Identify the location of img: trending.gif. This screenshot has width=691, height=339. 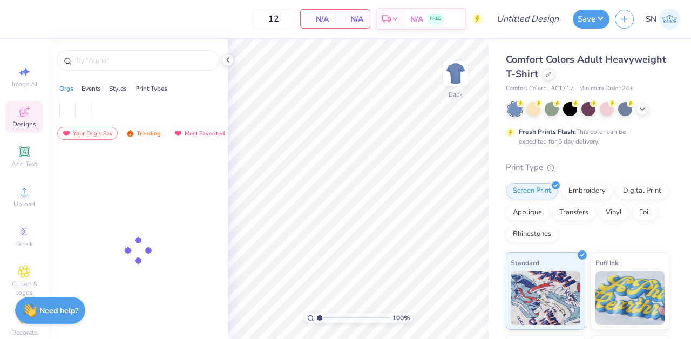
(130, 133).